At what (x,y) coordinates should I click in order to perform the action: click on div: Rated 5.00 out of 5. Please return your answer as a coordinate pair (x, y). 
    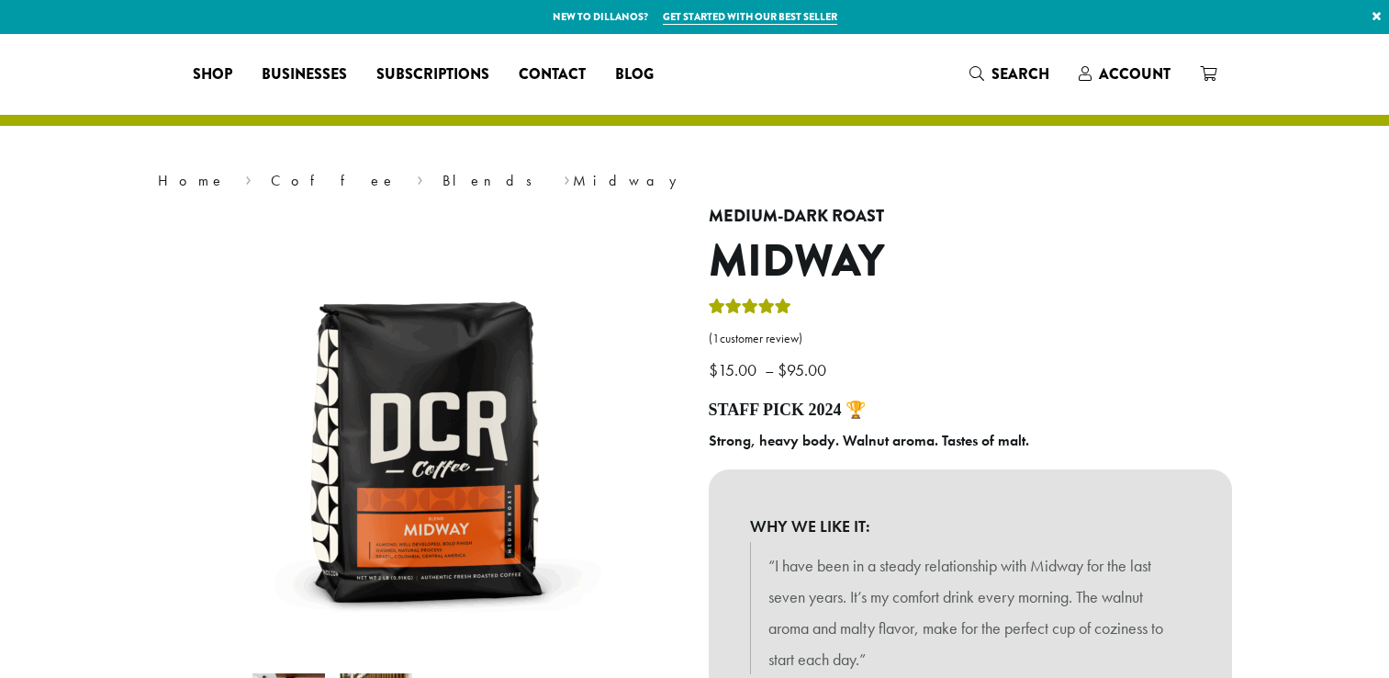
    Looking at the image, I should click on (750, 309).